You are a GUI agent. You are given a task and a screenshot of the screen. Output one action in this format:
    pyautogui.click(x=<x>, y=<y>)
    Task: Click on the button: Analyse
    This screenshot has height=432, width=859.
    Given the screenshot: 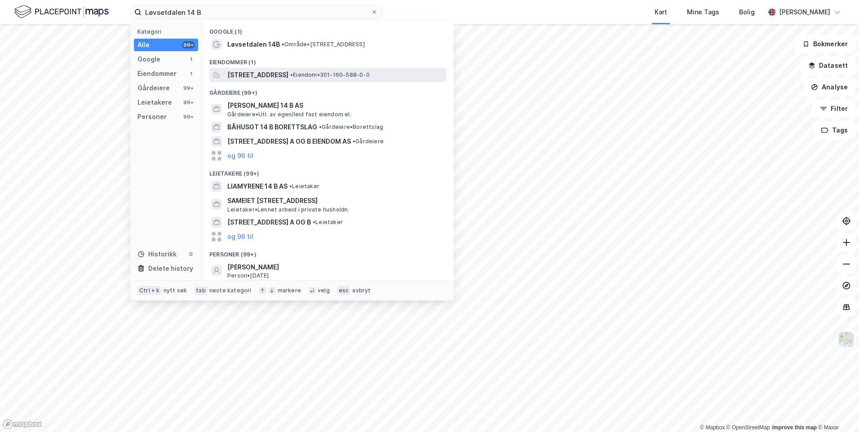 What is the action you would take?
    pyautogui.click(x=829, y=87)
    